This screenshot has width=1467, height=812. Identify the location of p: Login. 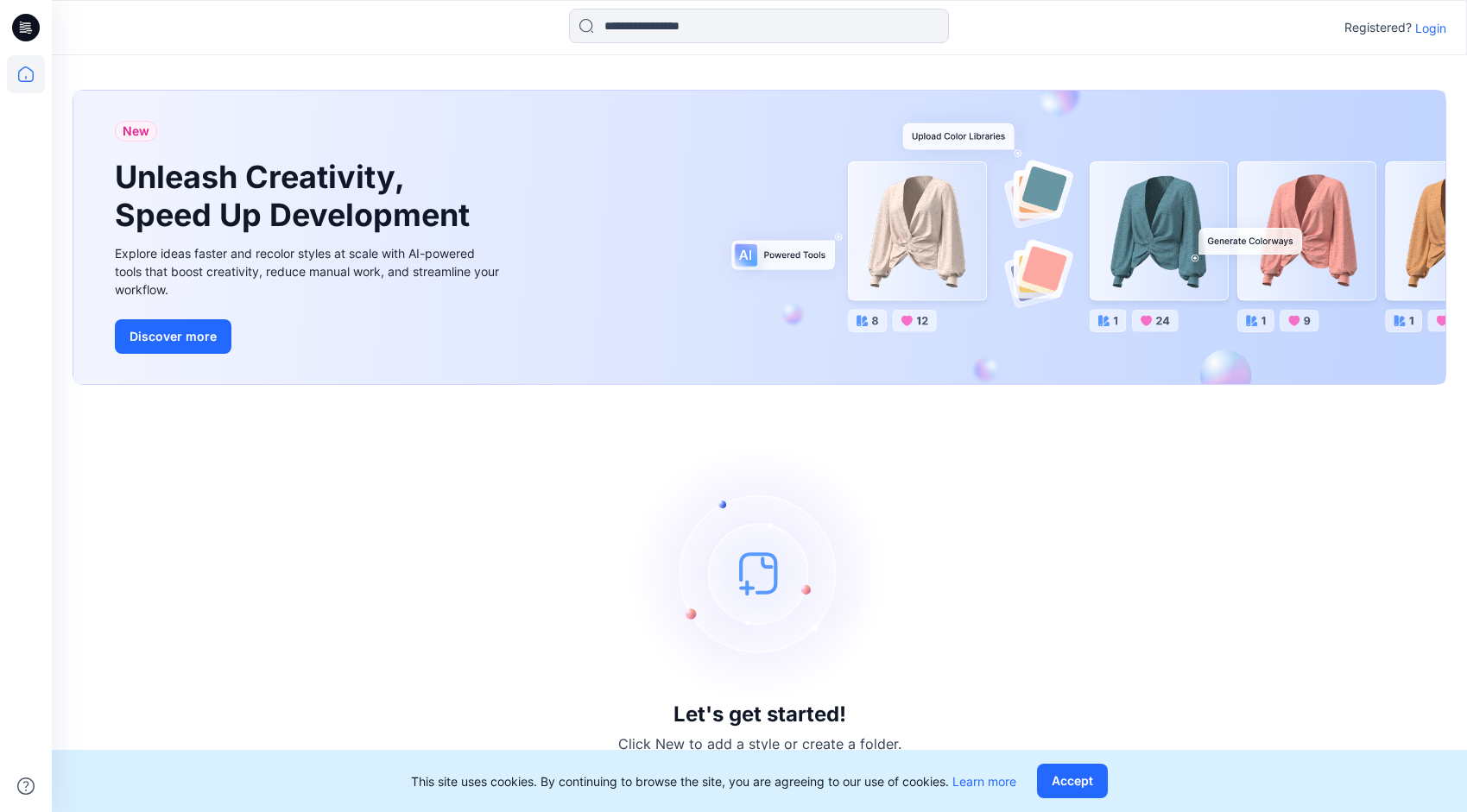
(1431, 28).